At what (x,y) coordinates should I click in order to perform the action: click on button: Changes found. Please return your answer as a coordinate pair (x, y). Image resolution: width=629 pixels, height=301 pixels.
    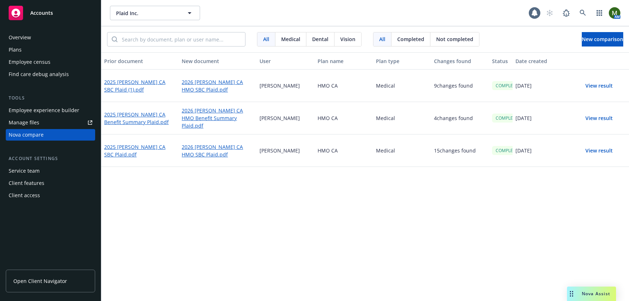
    Looking at the image, I should click on (460, 61).